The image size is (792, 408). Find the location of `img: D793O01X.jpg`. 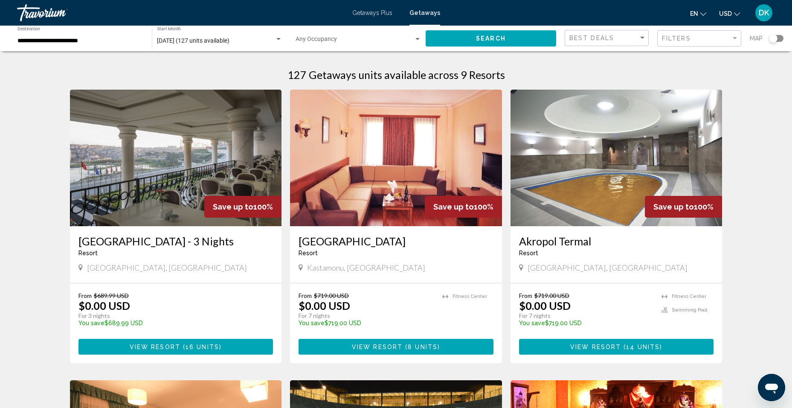

img: D793O01X.jpg is located at coordinates (616, 158).